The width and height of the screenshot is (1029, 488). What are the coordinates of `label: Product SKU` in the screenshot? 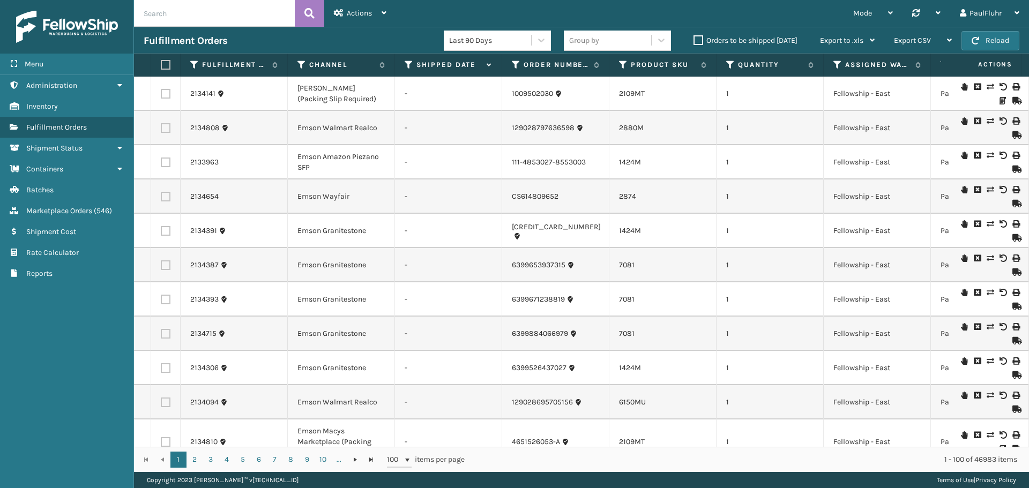 It's located at (663, 65).